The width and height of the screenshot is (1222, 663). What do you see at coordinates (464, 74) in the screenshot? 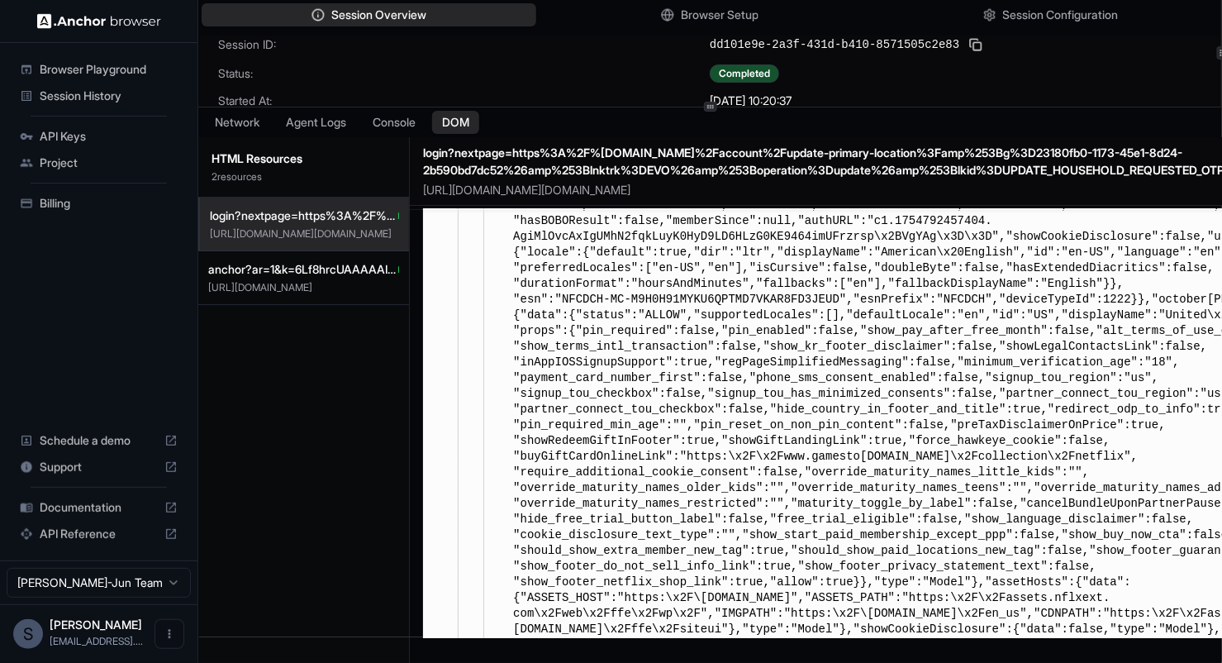
I see `span: Status:` at bounding box center [464, 74].